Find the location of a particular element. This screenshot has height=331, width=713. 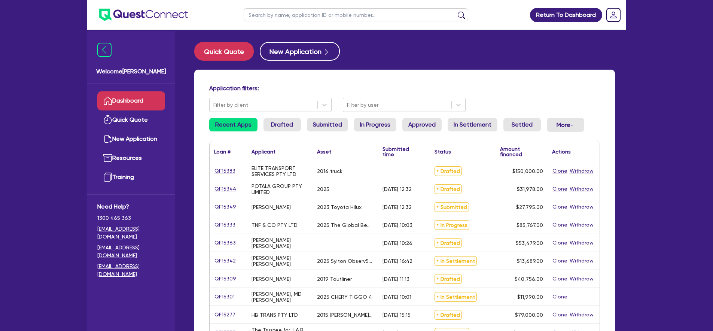

img: quest-connect-logo-blue is located at coordinates (143, 15).